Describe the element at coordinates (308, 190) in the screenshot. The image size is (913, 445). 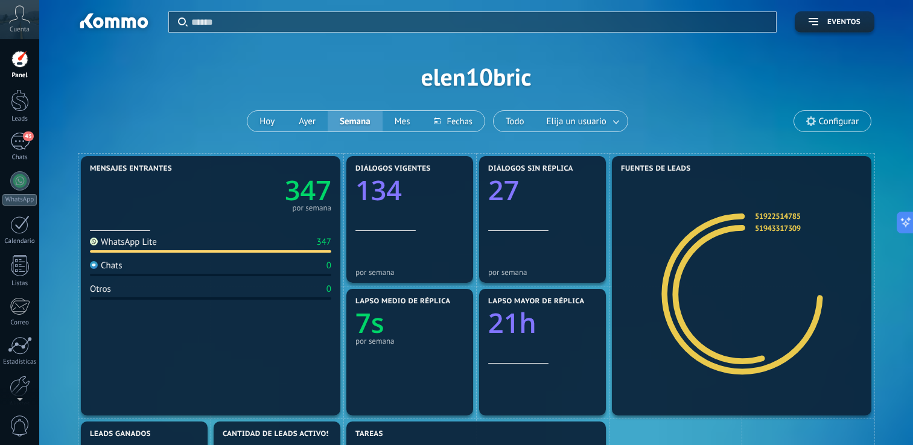
I see `text: 347` at that location.